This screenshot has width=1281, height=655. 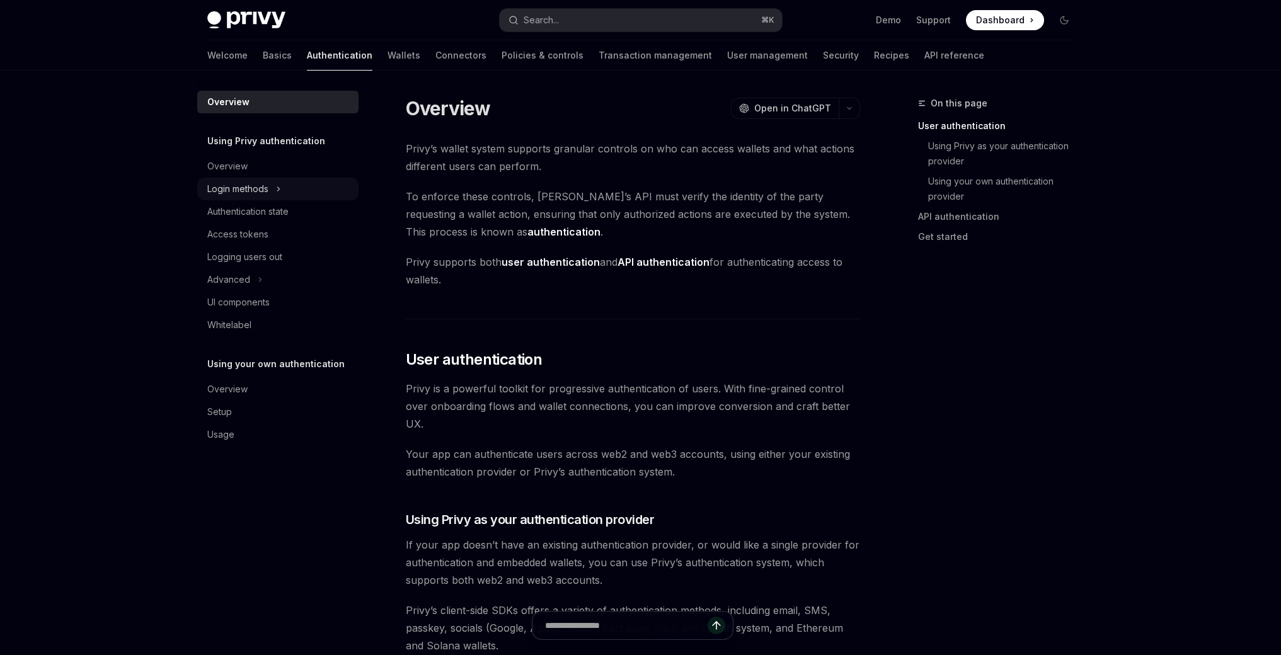 What do you see at coordinates (632, 562) in the screenshot?
I see `span: If your app doesn’t have an existing authentication provider, or would like a single provider for...` at bounding box center [632, 562].